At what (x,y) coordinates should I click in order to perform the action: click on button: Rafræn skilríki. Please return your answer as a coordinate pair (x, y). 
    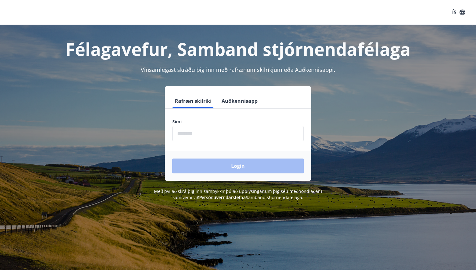
    Looking at the image, I should click on (193, 101).